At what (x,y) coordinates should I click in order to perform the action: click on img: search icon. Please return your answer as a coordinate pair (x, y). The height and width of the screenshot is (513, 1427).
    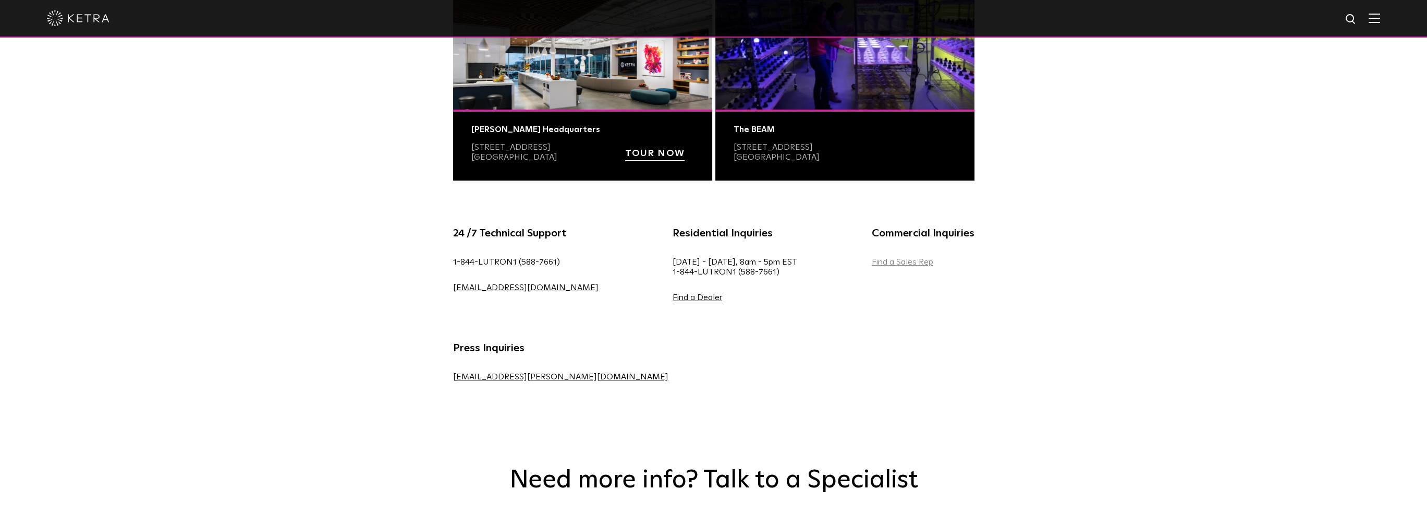
    Looking at the image, I should click on (1351, 19).